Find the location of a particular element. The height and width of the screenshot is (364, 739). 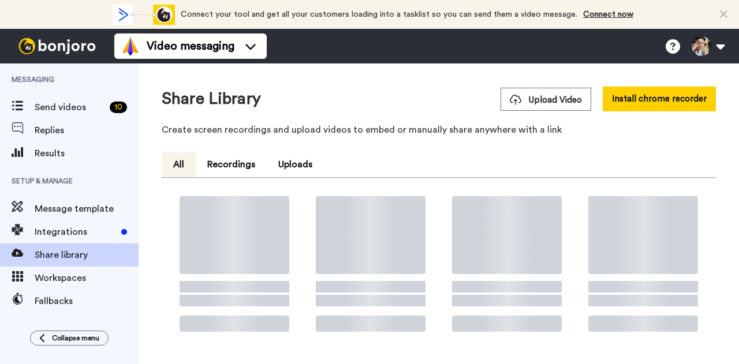

button: Collapse menu is located at coordinates (69, 338).